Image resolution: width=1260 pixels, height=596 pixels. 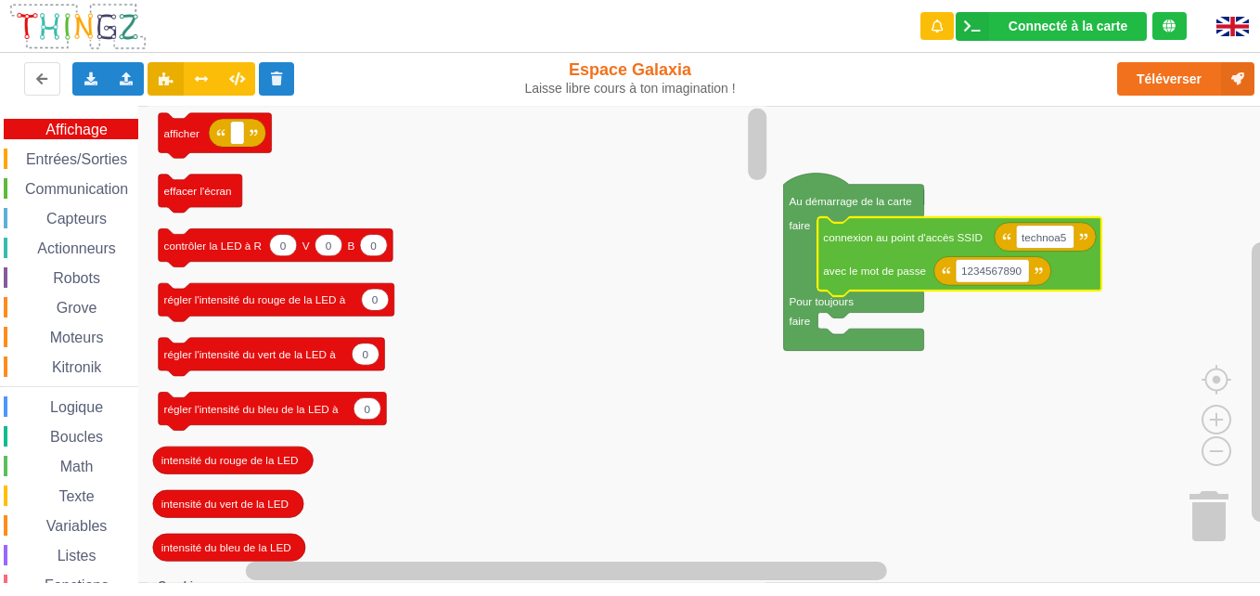 I want to click on text: intensité du bleu de la LED, so click(x=226, y=546).